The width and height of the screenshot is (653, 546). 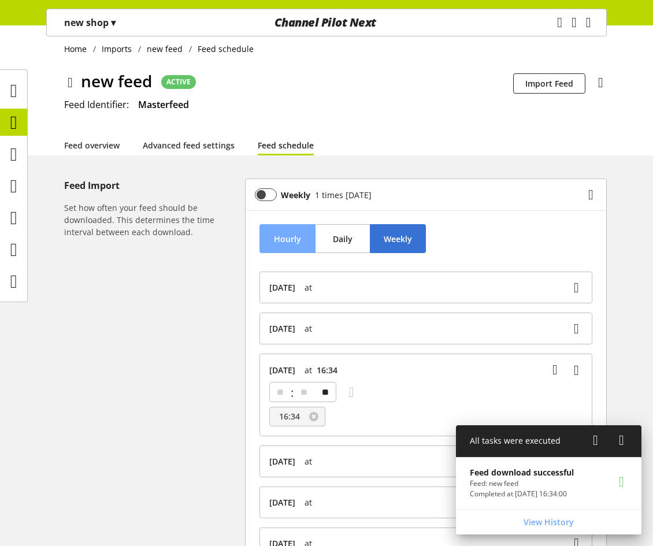 I want to click on p: new shop, so click(x=90, y=23).